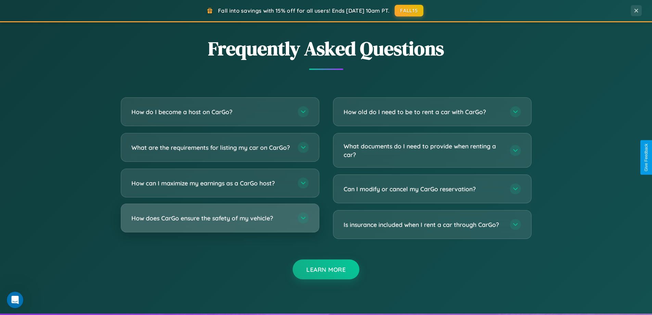 The image size is (652, 315). Describe the element at coordinates (646, 157) in the screenshot. I see `div: Give Feedback` at that location.